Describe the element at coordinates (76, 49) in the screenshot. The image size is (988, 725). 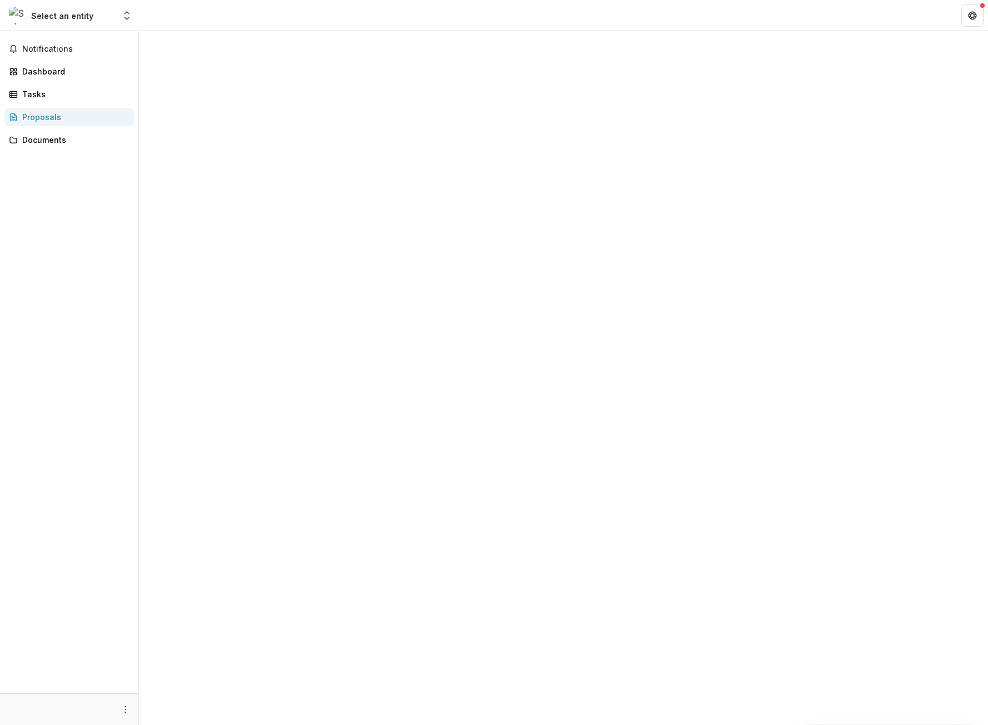
I see `span: Notifications` at that location.